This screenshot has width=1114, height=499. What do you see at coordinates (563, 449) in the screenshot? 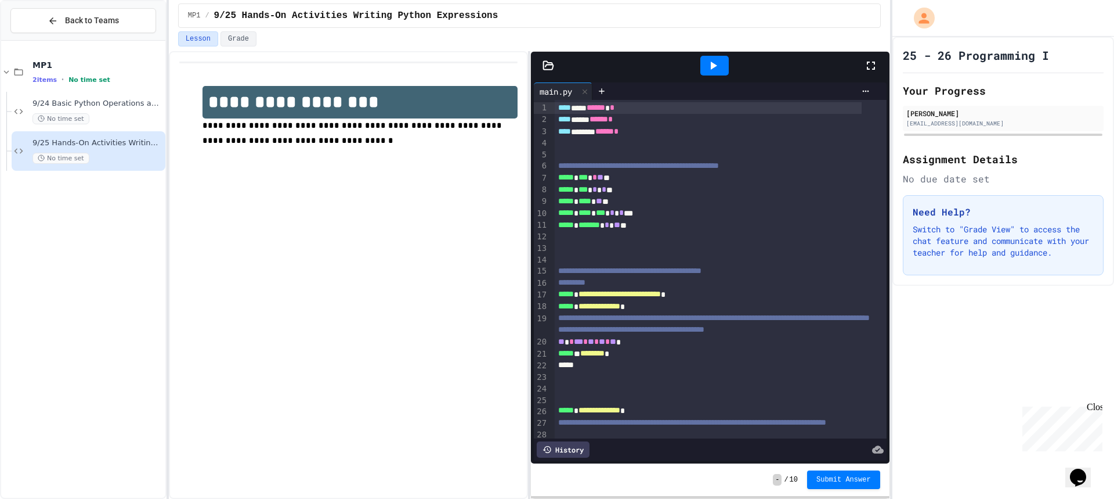
I see `div: History` at bounding box center [563, 449].